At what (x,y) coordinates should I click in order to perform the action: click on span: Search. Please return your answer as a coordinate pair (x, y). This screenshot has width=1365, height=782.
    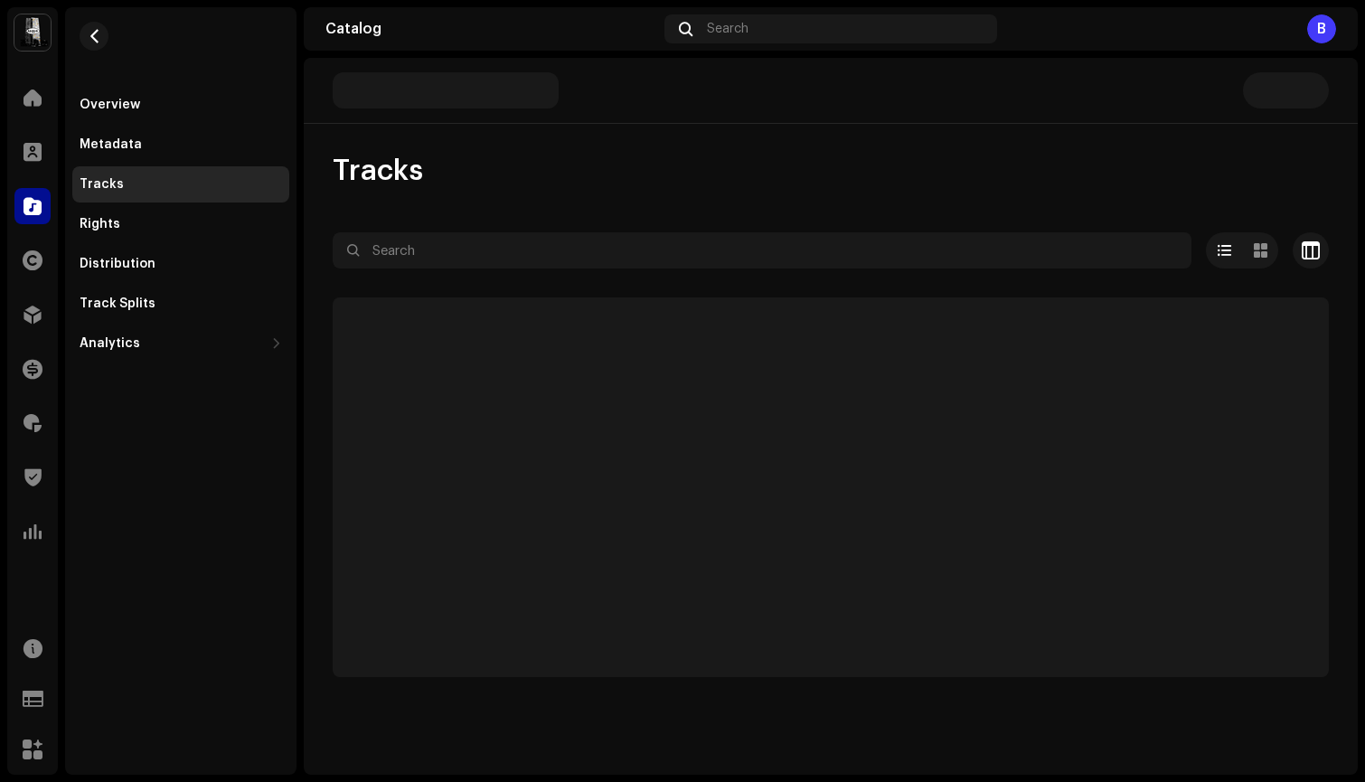
    Looking at the image, I should click on (728, 29).